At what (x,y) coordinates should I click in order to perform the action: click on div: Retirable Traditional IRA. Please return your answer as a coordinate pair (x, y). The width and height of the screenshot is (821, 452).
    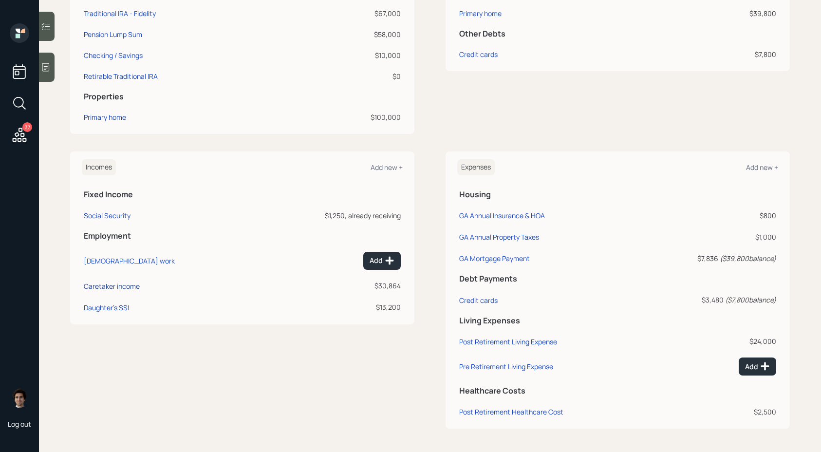
    Looking at the image, I should click on (121, 76).